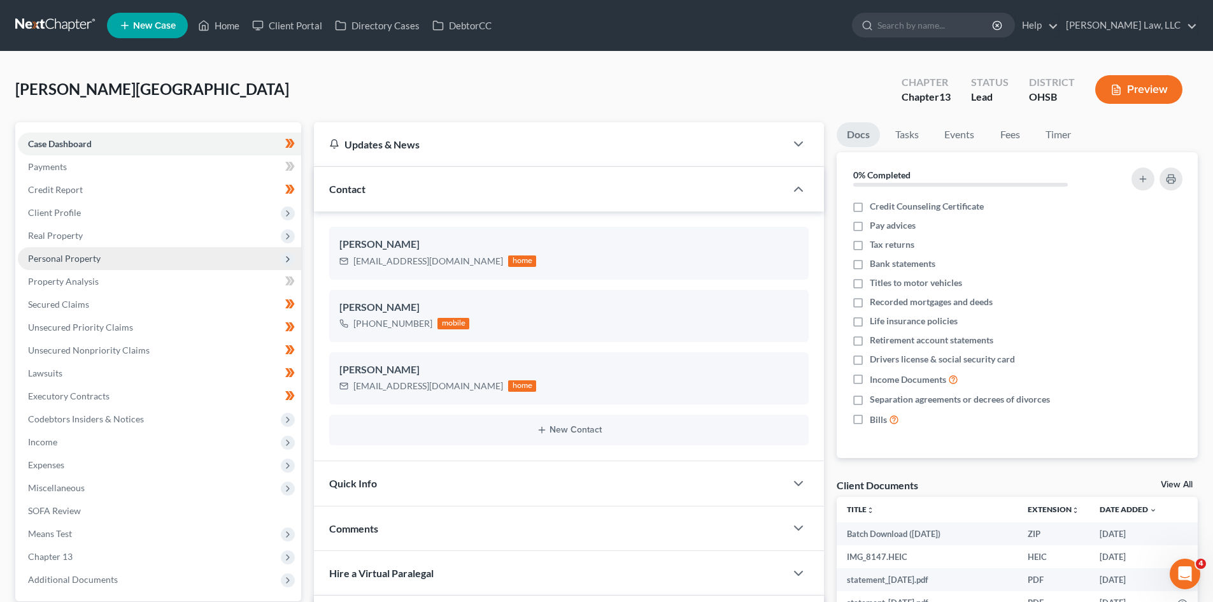 This screenshot has height=602, width=1213. Describe the element at coordinates (159, 396) in the screenshot. I see `a: Executory Contracts` at that location.